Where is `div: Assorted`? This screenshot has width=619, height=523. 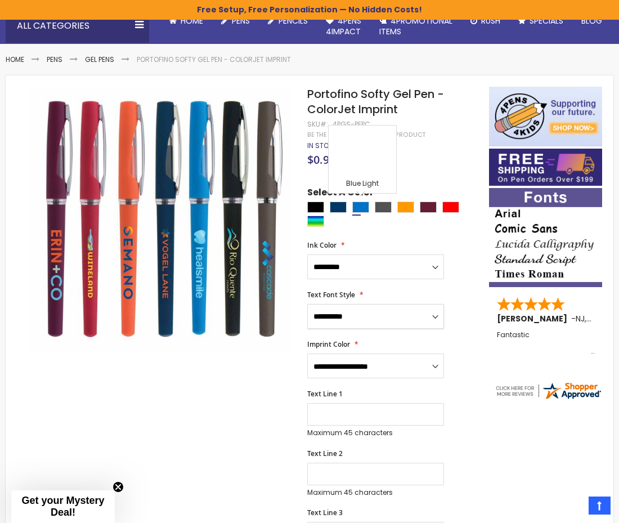 div: Assorted is located at coordinates (316, 221).